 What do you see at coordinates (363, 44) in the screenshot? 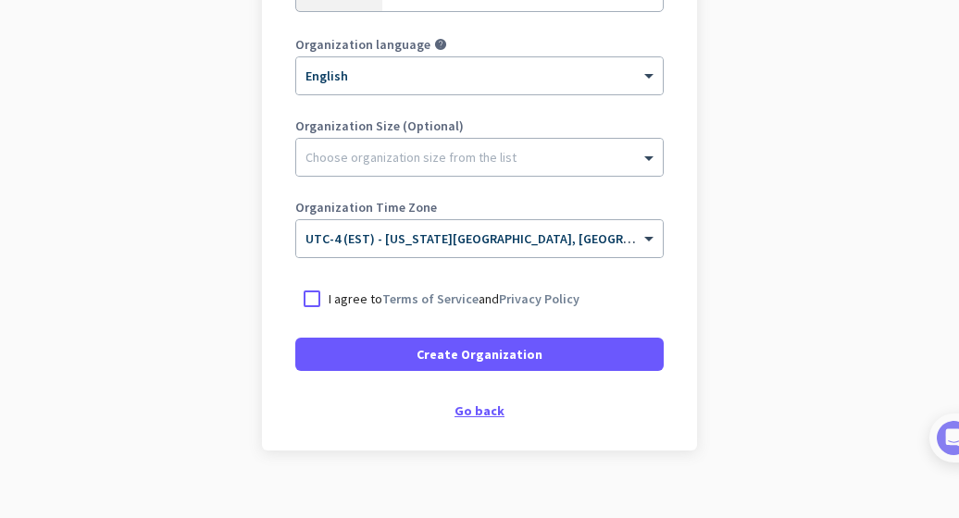
I see `label: Organization language` at bounding box center [363, 44].